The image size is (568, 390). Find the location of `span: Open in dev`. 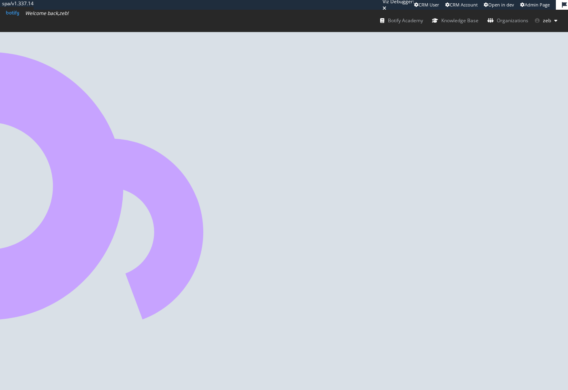

span: Open in dev is located at coordinates (501, 4).